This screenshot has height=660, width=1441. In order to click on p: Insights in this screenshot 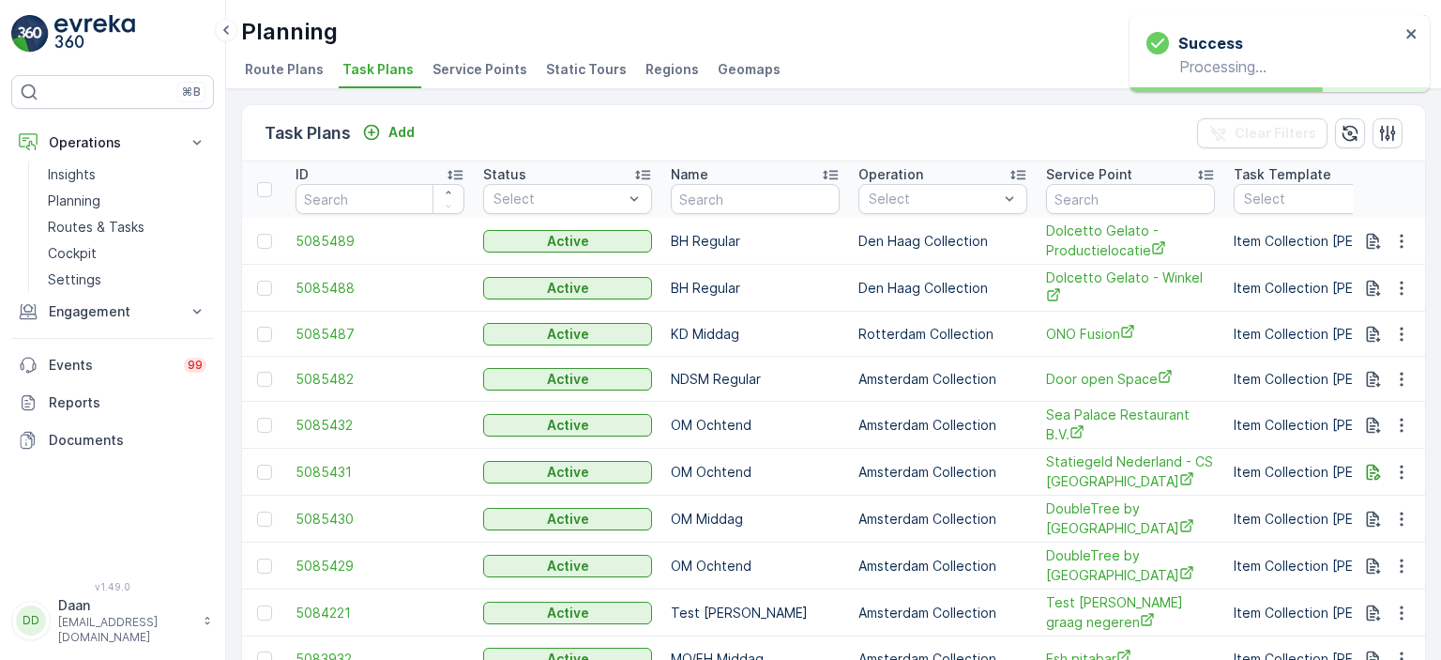, I will do `click(71, 175)`.